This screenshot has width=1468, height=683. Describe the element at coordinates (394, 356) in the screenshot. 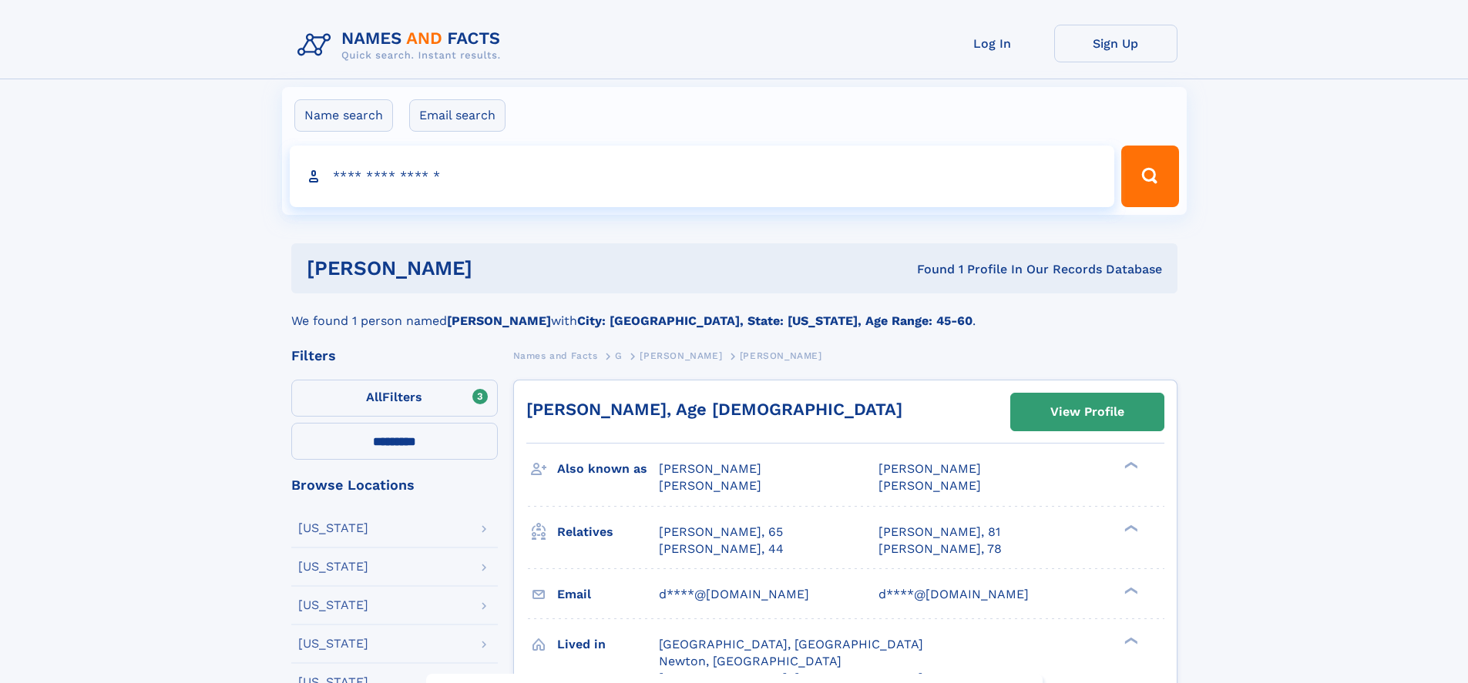

I see `div: Filters` at that location.